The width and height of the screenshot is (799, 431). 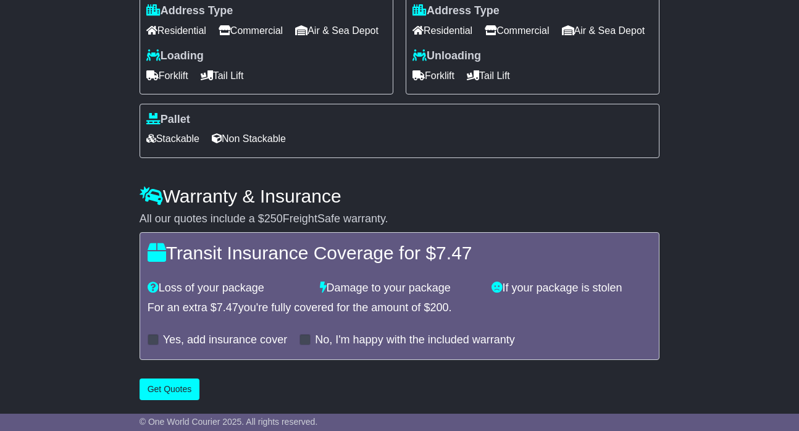 What do you see at coordinates (415, 340) in the screenshot?
I see `label: No, I'm happy with the included warranty` at bounding box center [415, 340].